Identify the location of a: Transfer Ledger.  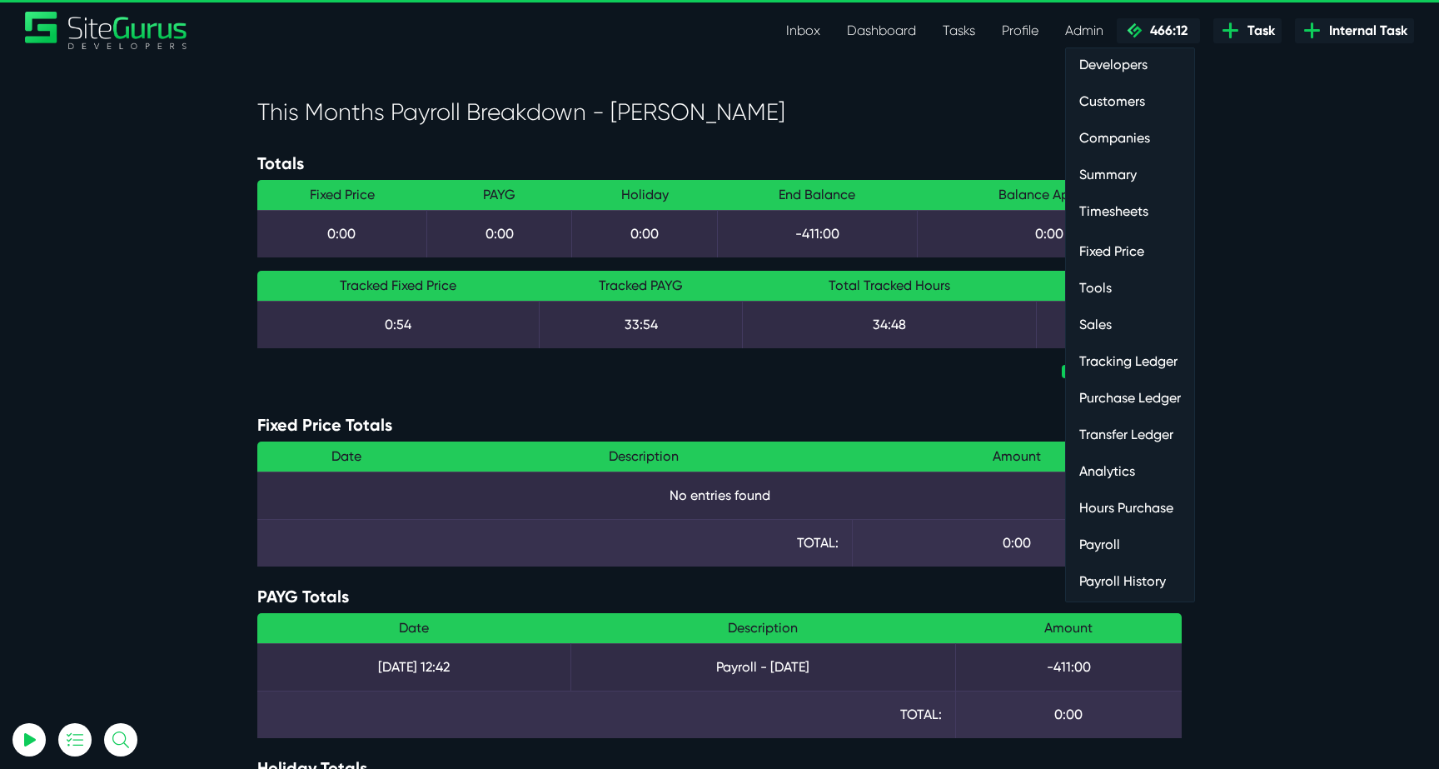
(1130, 435).